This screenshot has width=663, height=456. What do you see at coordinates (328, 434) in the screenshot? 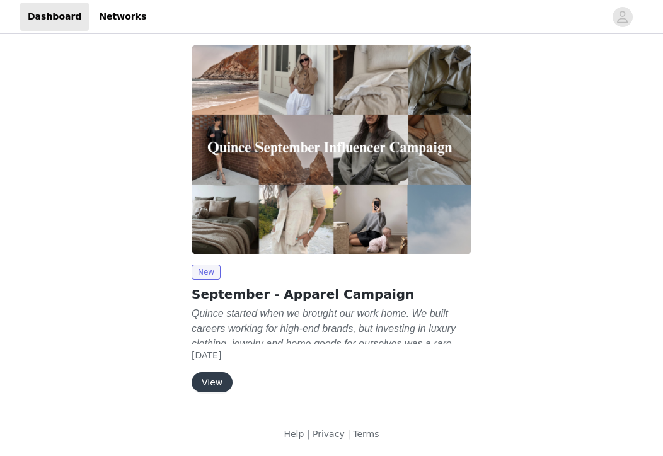
I see `a: Privacy` at bounding box center [328, 434].